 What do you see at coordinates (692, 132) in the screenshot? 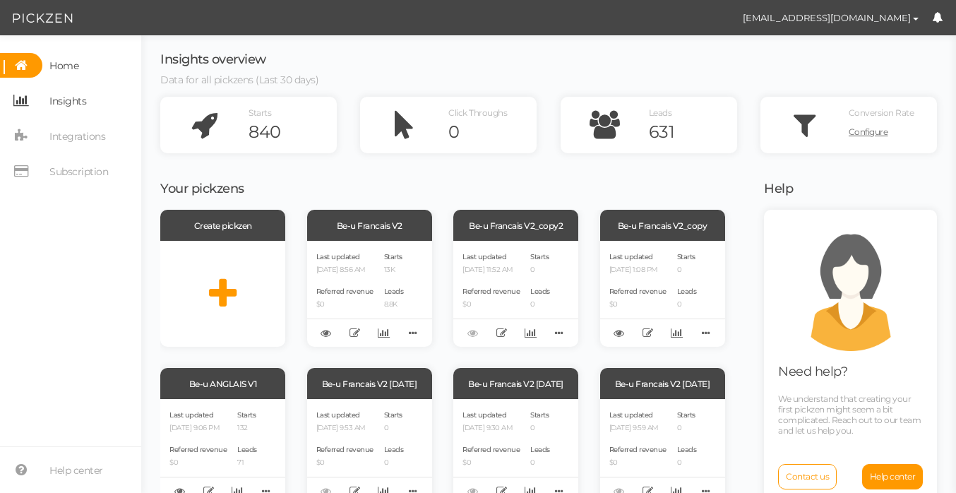
I see `div: 631` at bounding box center [692, 132].